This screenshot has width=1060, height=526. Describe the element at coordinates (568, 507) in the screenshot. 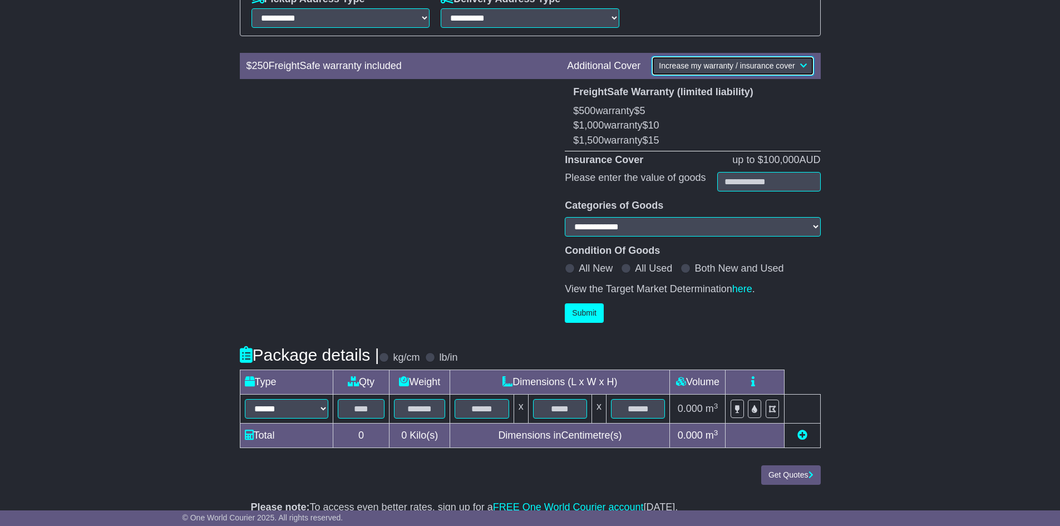

I see `a: FREE One World Courier account` at that location.